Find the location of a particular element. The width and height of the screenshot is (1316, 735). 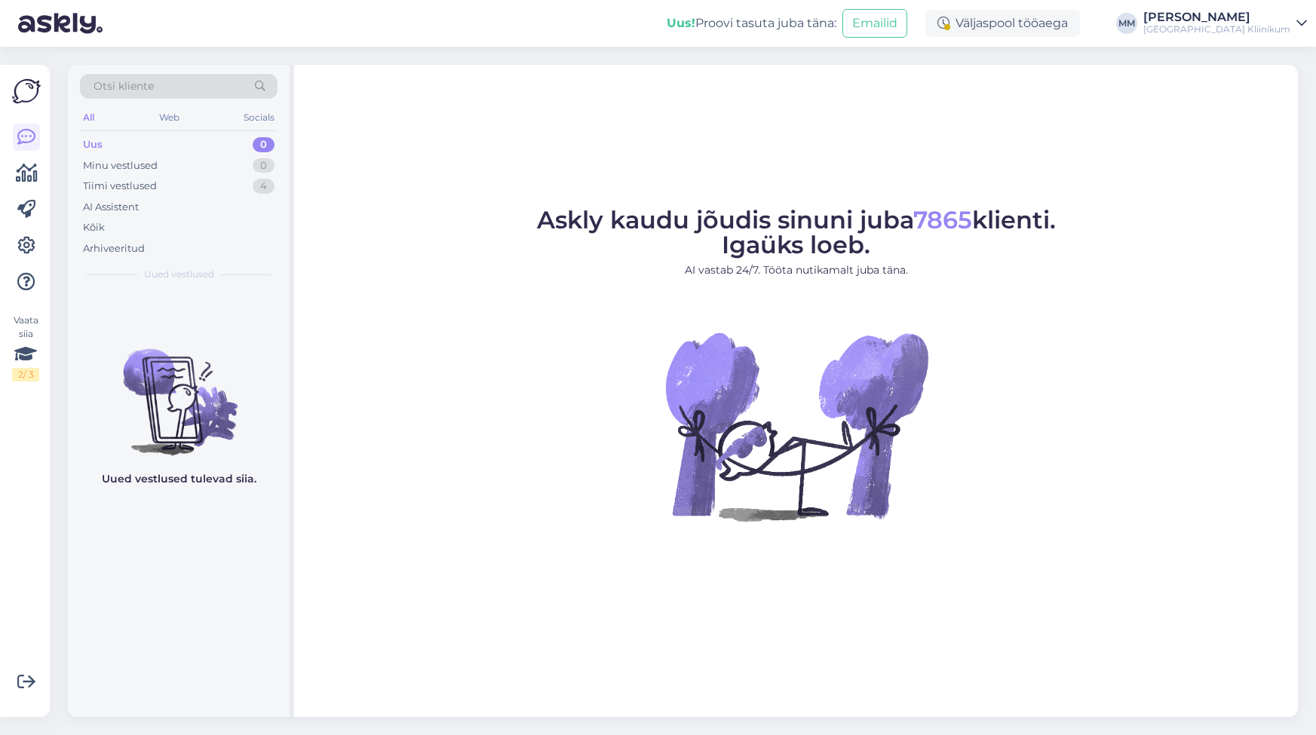

span: Uued vestlused is located at coordinates (179, 274).